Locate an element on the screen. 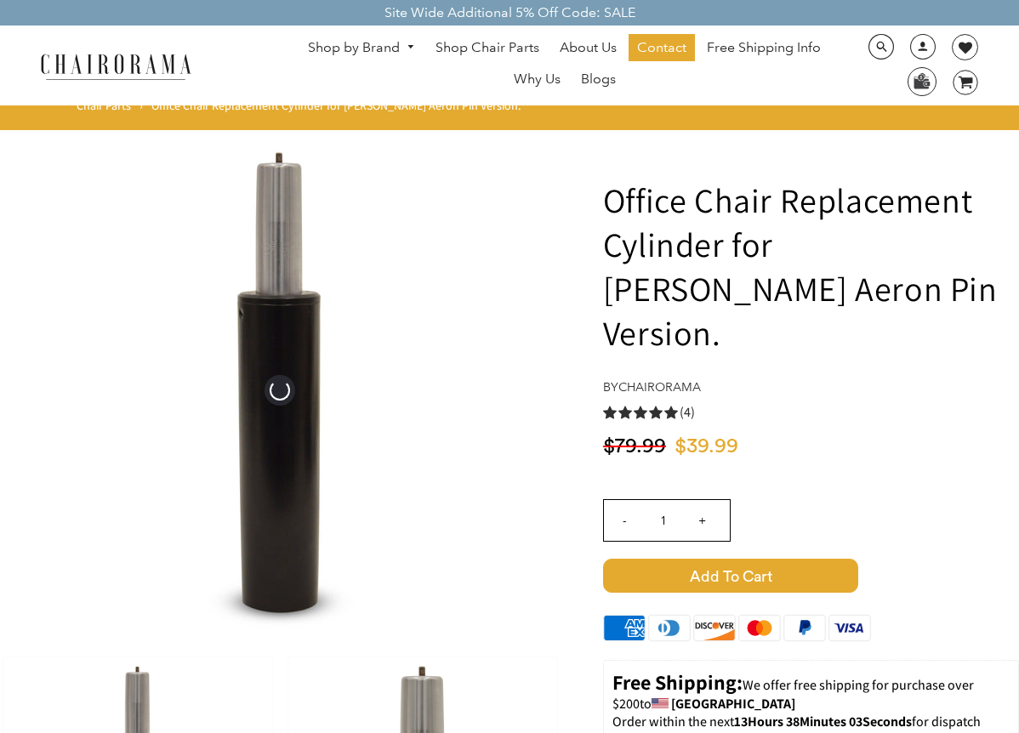  a: Contact is located at coordinates (662, 48).